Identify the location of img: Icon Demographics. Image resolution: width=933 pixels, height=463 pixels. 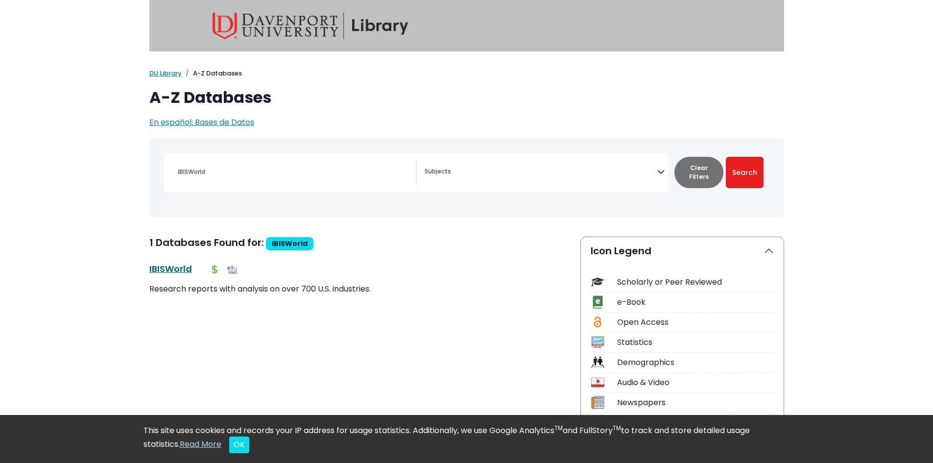
(597, 362).